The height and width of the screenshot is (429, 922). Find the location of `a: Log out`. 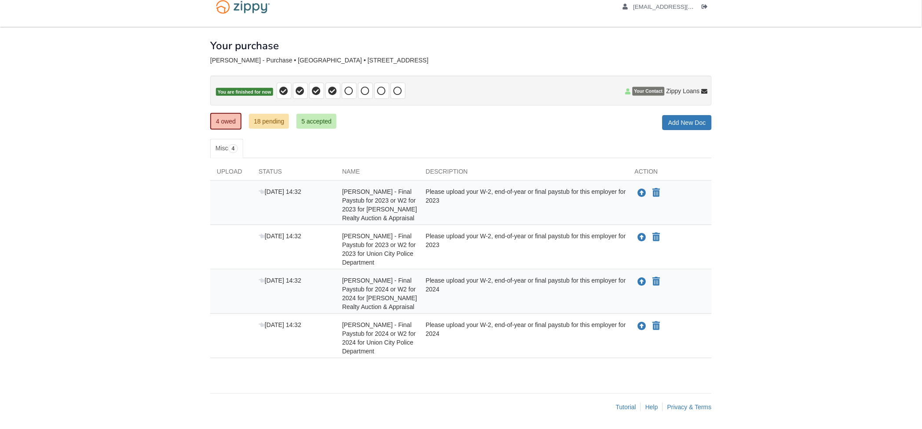

a: Log out is located at coordinates (707, 8).